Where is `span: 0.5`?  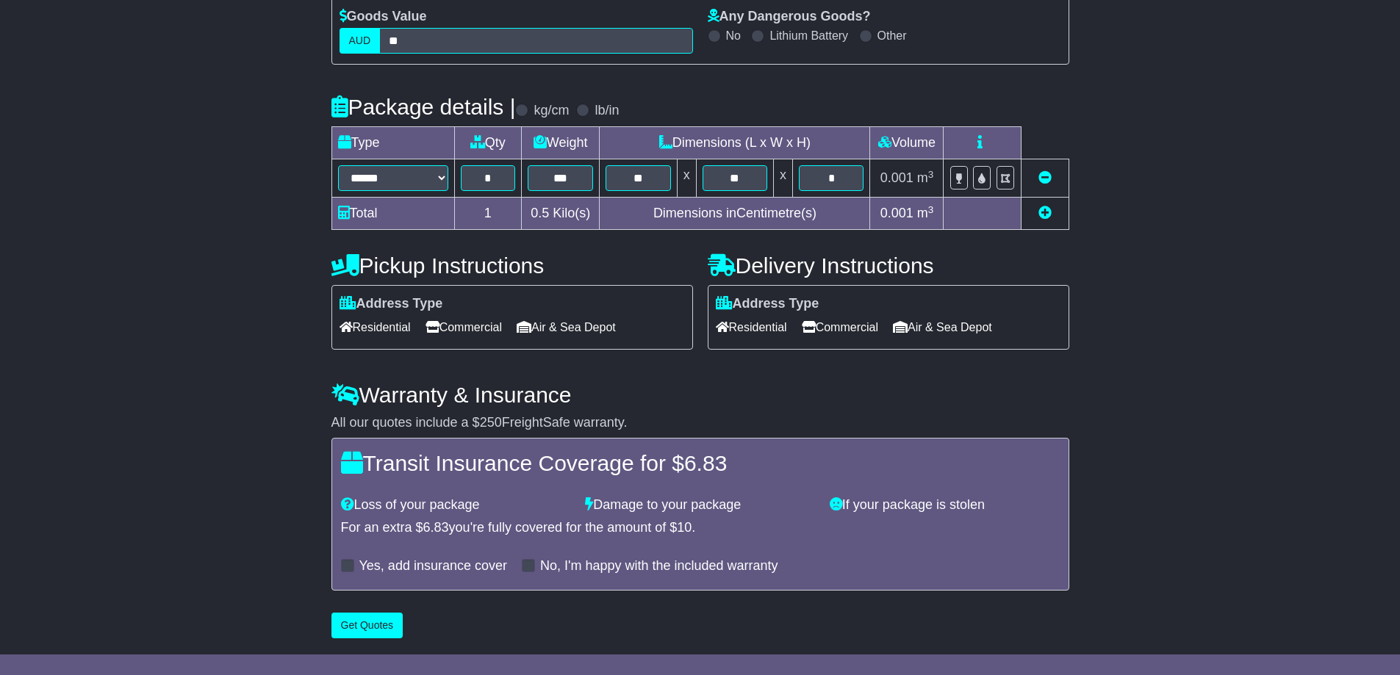
span: 0.5 is located at coordinates (540, 213).